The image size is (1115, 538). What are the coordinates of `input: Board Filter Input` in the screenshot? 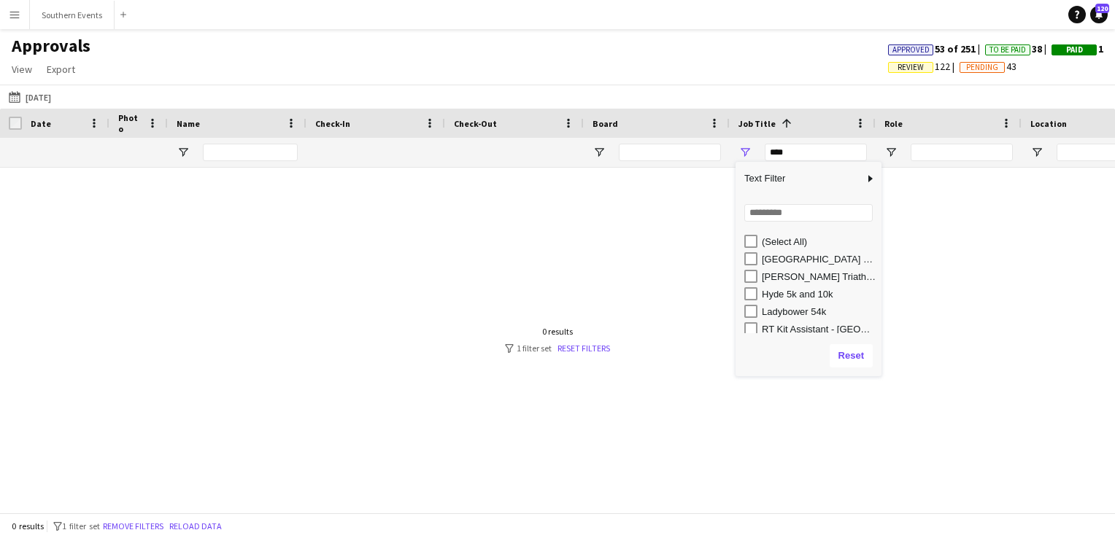 It's located at (670, 152).